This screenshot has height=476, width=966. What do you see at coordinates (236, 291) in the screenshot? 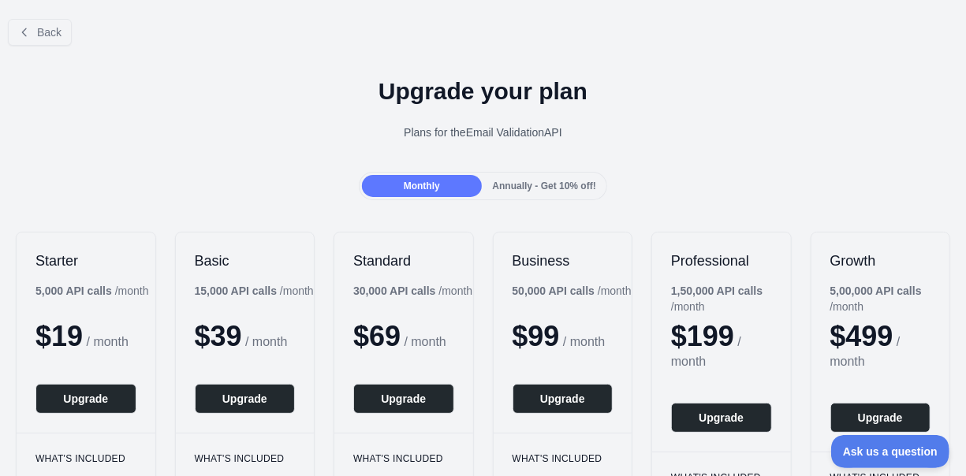
I see `b: 15,000 API calls` at bounding box center [236, 291].